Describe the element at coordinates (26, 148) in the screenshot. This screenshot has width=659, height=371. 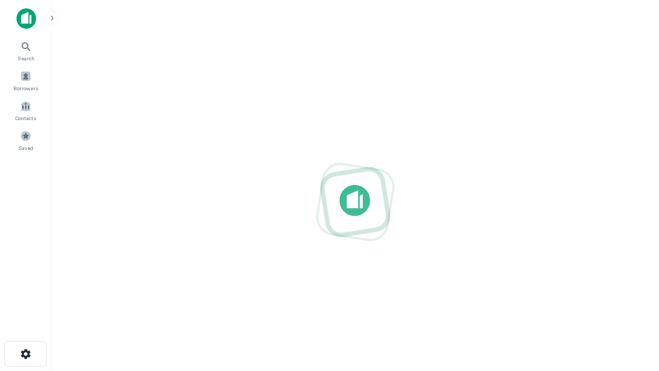
I see `span: Saved` at that location.